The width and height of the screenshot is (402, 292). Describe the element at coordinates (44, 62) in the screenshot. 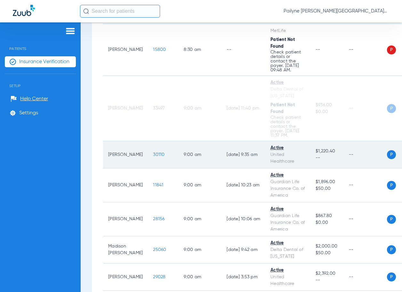

I see `span: Insurance Verification` at that location.